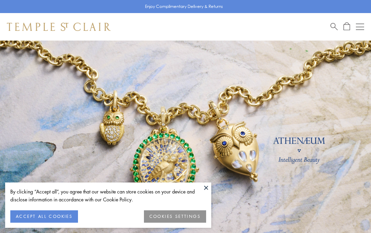  Describe the element at coordinates (360, 27) in the screenshot. I see `button: Open navigation` at that location.